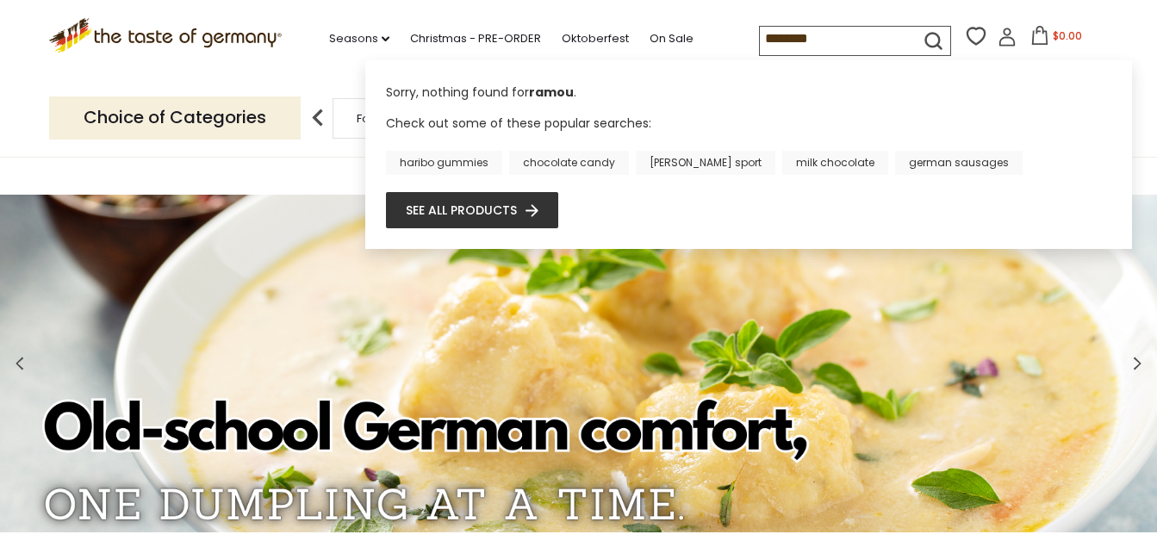 The width and height of the screenshot is (1157, 553). What do you see at coordinates (475, 39) in the screenshot?
I see `a: Christmas - PRE-ORDER` at bounding box center [475, 39].